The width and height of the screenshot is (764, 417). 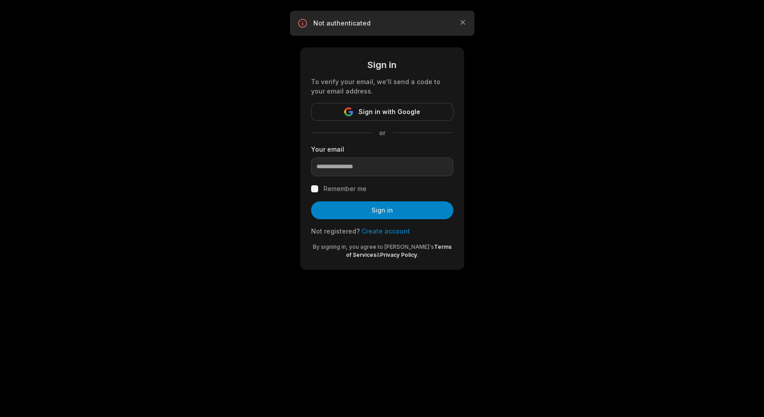 What do you see at coordinates (382, 65) in the screenshot?
I see `div: Sign in` at bounding box center [382, 65].